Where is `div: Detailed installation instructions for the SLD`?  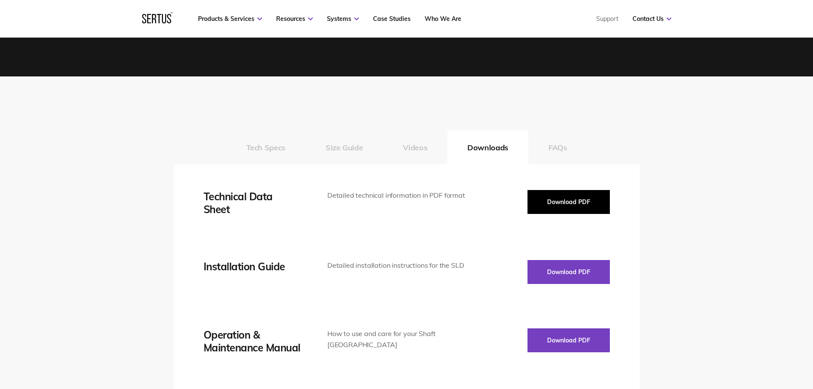
div: Detailed installation instructions for the SLD is located at coordinates (398, 265).